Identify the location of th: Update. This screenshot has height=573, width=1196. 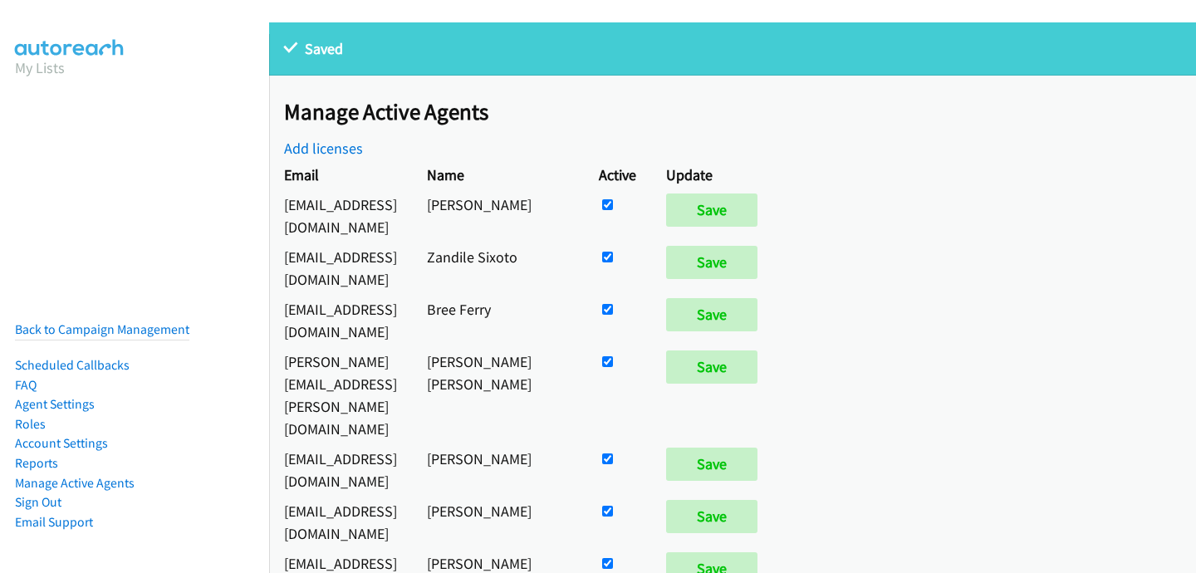
(715, 174).